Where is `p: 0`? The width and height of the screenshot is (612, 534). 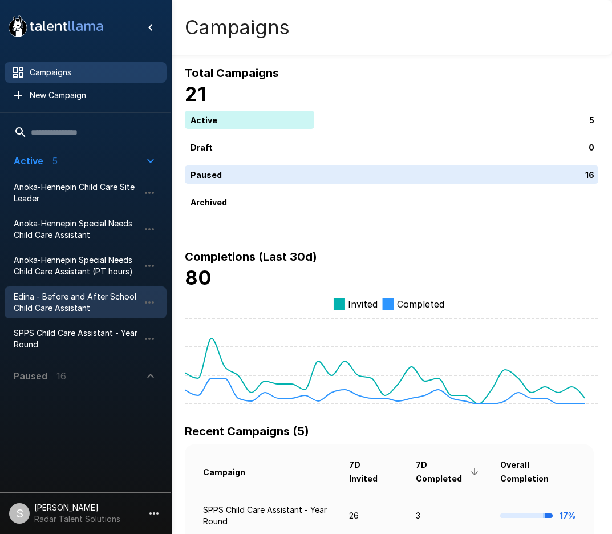 p: 0 is located at coordinates (591, 146).